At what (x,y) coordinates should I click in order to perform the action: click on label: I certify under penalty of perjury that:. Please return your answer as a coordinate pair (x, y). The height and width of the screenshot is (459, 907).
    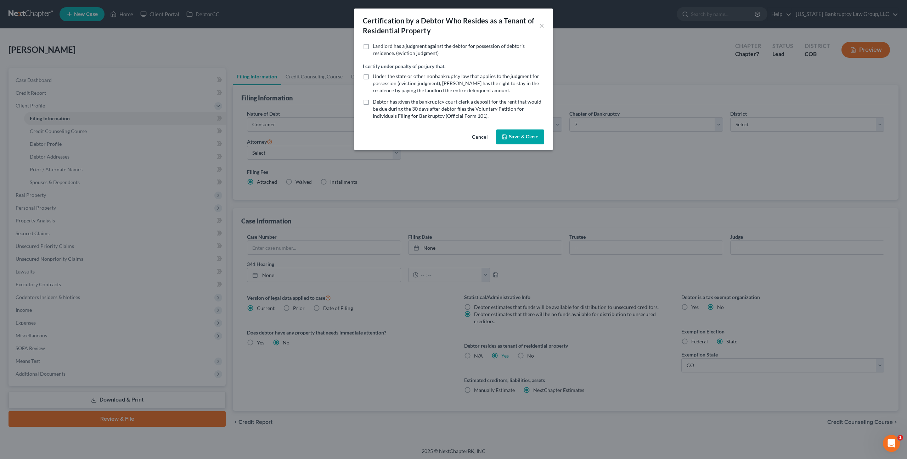
    Looking at the image, I should click on (404, 66).